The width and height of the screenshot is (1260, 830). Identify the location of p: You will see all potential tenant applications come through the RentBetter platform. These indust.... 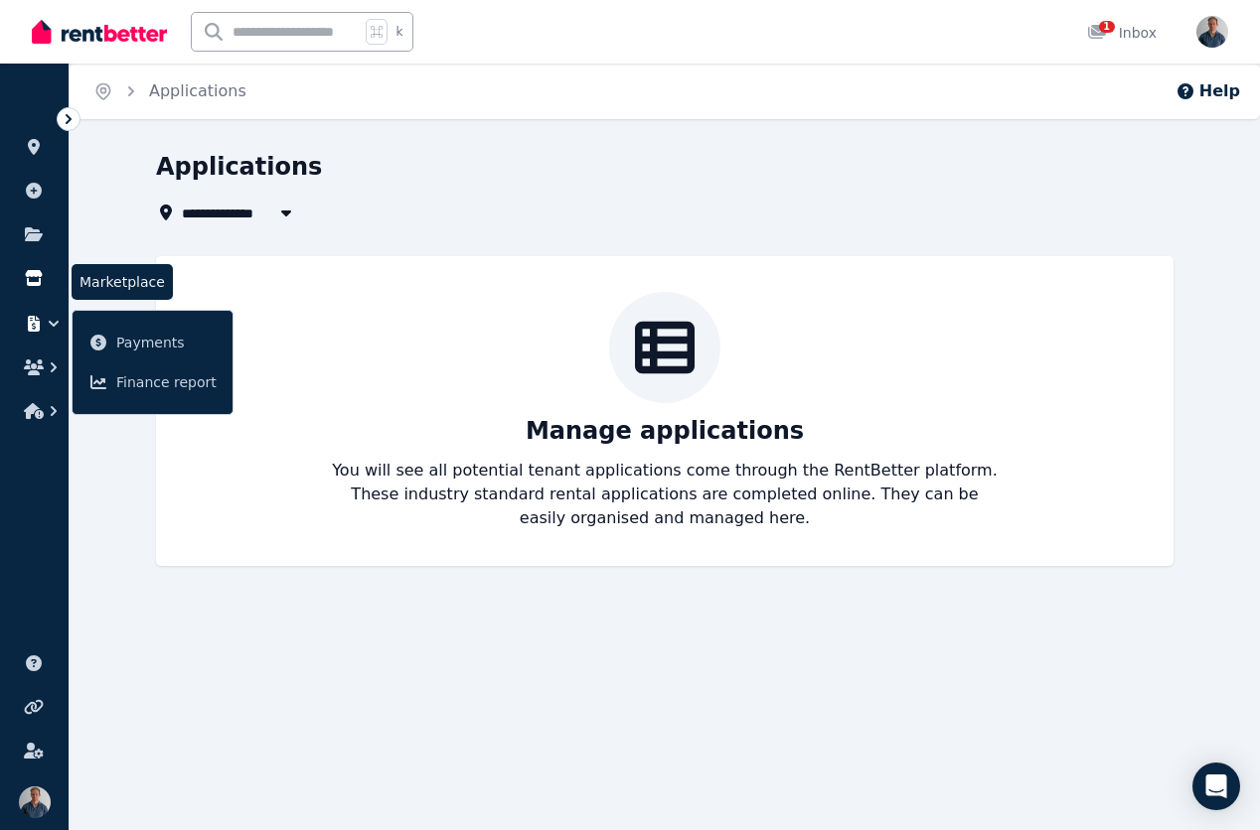
(665, 495).